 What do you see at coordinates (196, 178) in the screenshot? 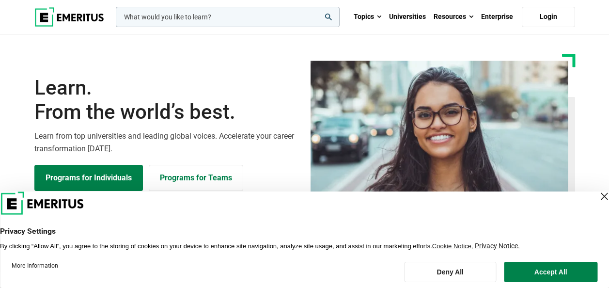
I see `a: Explore for Business` at bounding box center [196, 178].